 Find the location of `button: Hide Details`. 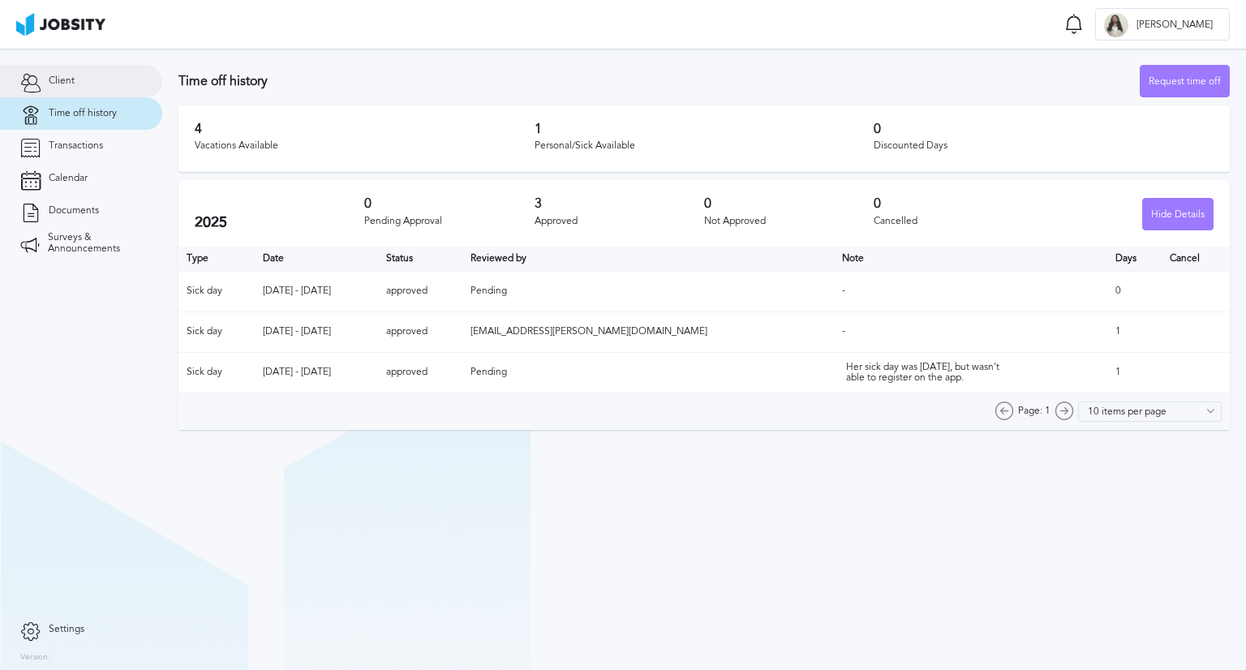

button: Hide Details is located at coordinates (1178, 214).